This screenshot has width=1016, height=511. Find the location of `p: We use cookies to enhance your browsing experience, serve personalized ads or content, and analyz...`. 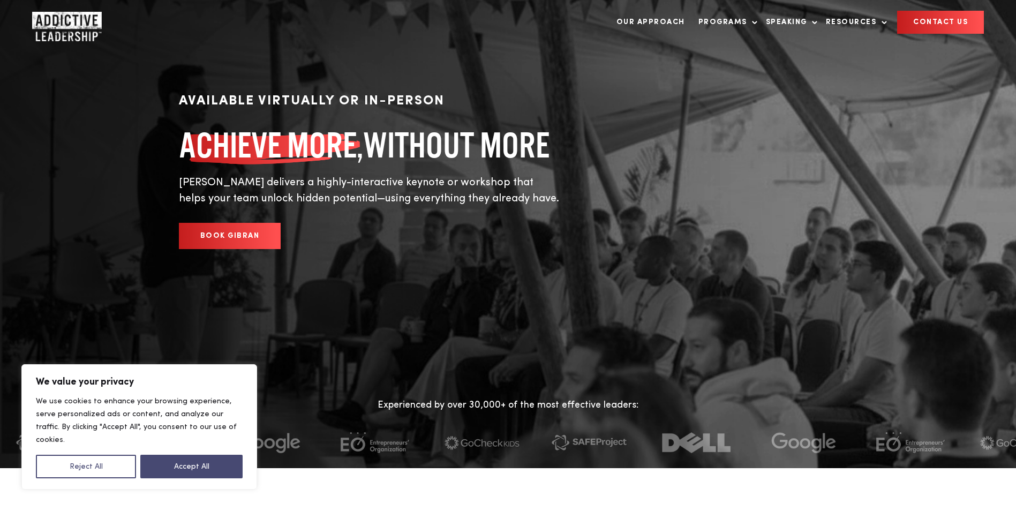

p: We use cookies to enhance your browsing experience, serve personalized ads or content, and analyz... is located at coordinates (139, 421).